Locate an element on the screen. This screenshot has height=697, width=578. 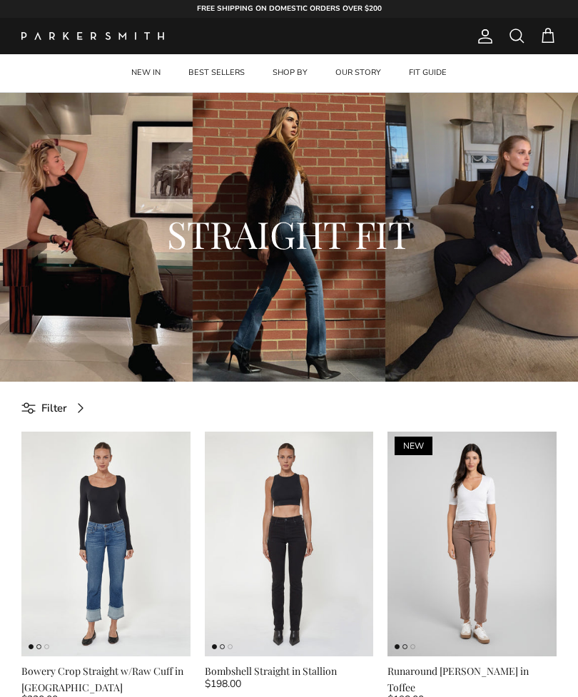
a: NEW IN is located at coordinates (146, 73).